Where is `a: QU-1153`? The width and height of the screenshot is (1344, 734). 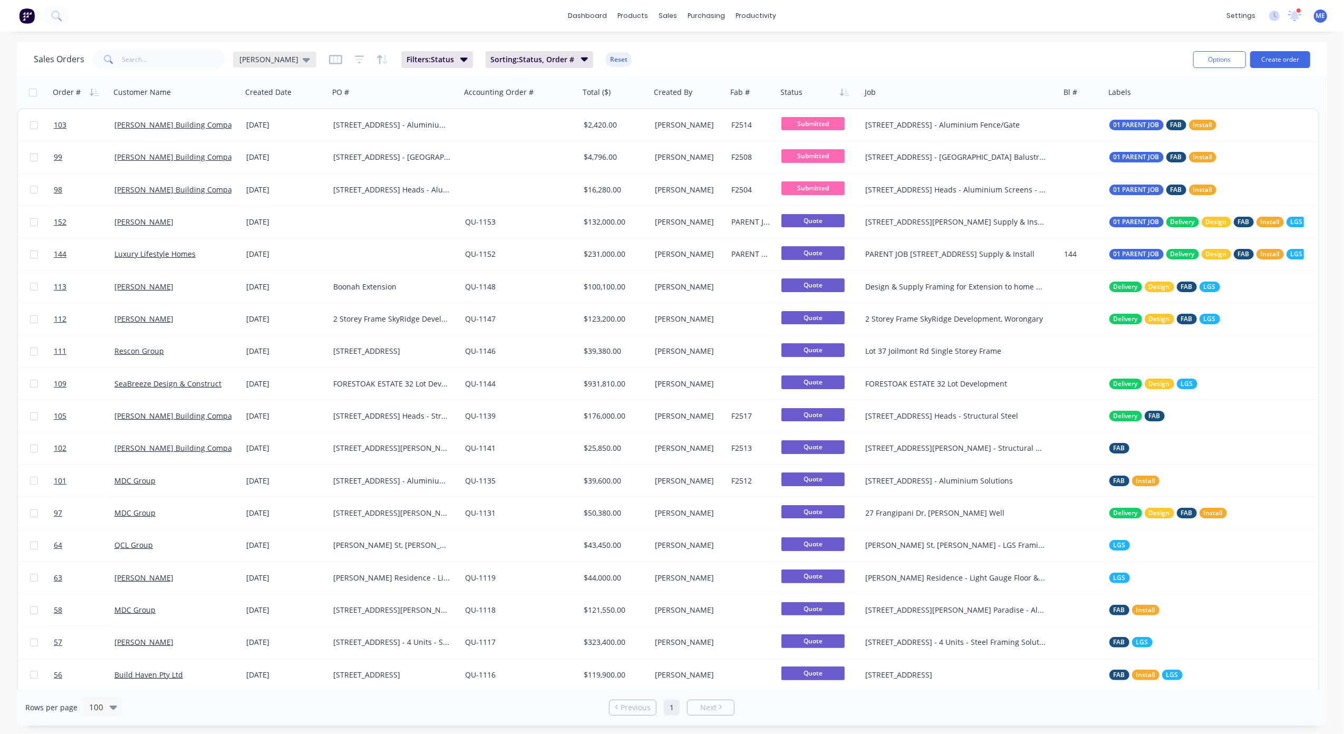 a: QU-1153 is located at coordinates (480, 221).